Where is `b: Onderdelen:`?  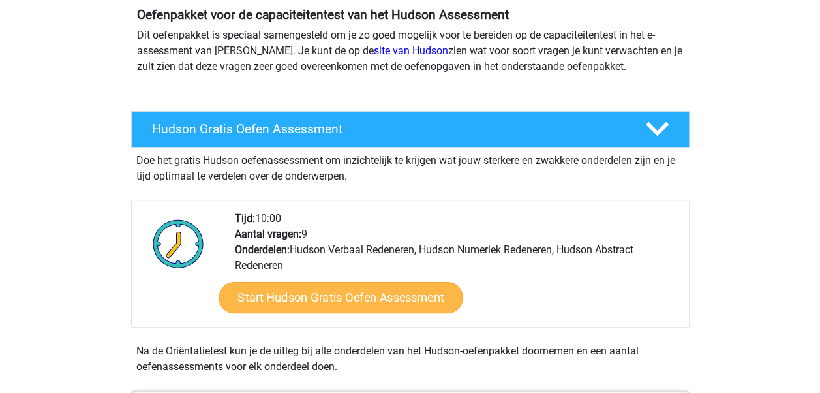
b: Onderdelen: is located at coordinates (262, 249).